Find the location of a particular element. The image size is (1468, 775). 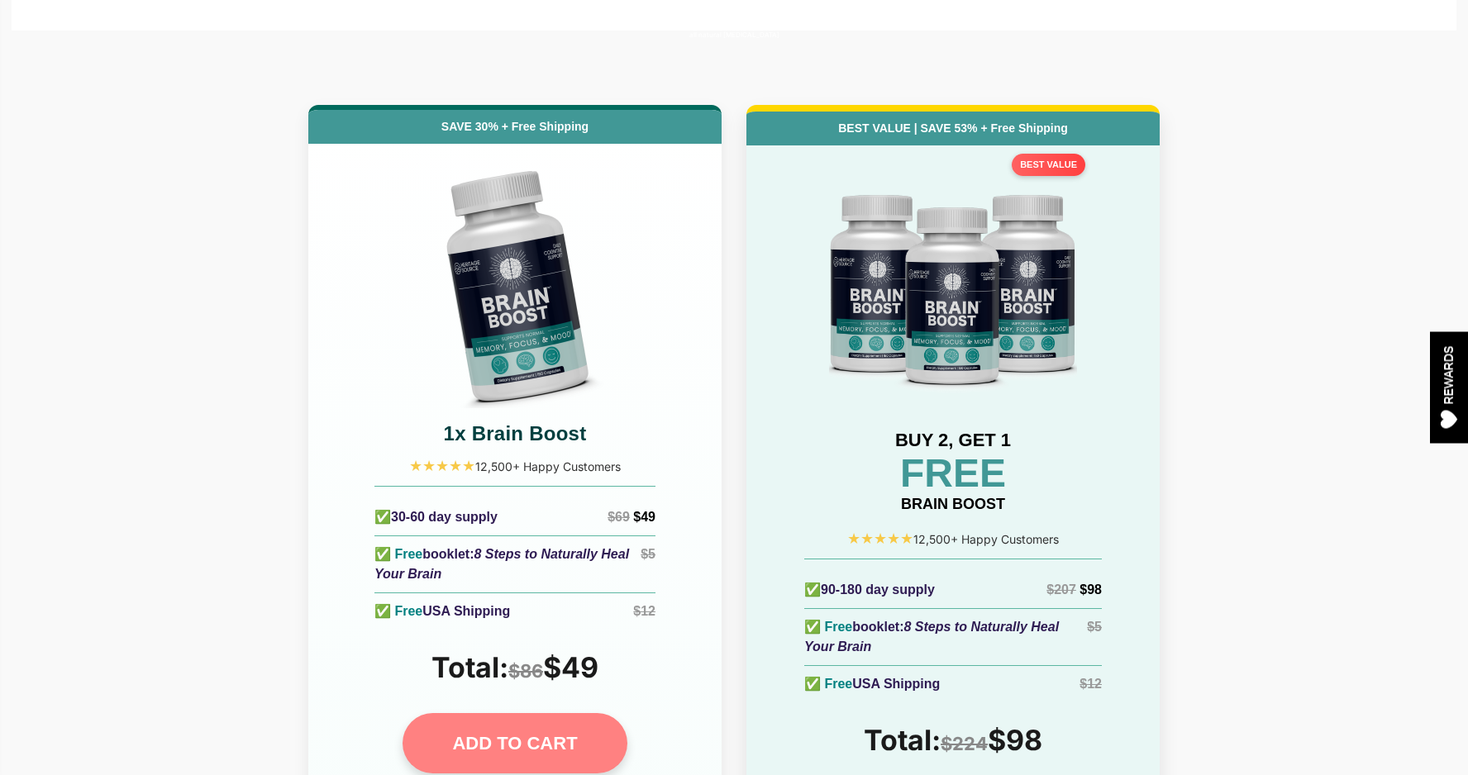

h3: 1x Brain Boost is located at coordinates (515, 434).